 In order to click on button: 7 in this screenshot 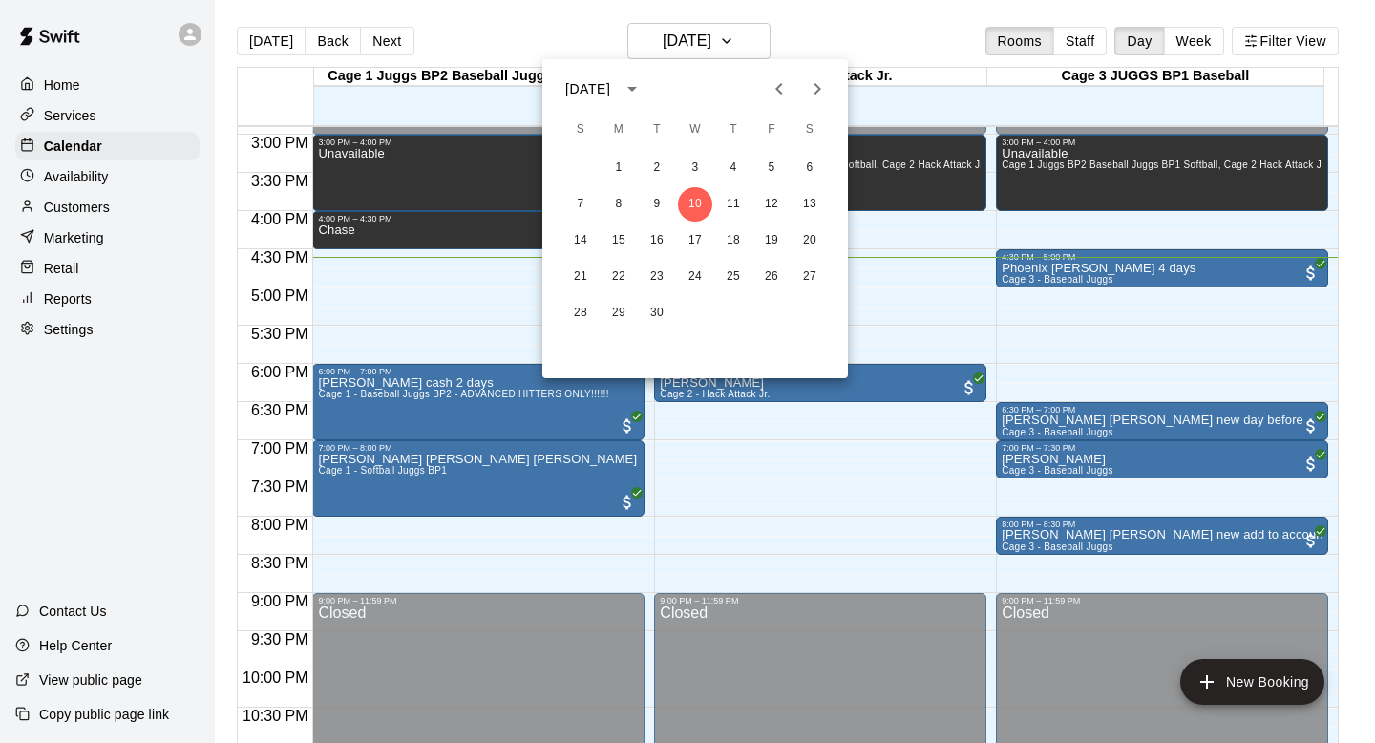, I will do `click(580, 204)`.